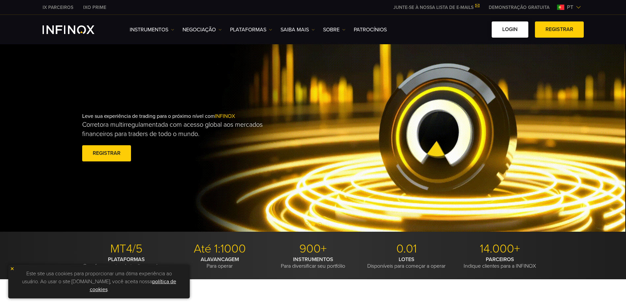 The width and height of the screenshot is (626, 305). What do you see at coordinates (313, 224) in the screenshot?
I see `span: Go to slide 2` at bounding box center [313, 224].